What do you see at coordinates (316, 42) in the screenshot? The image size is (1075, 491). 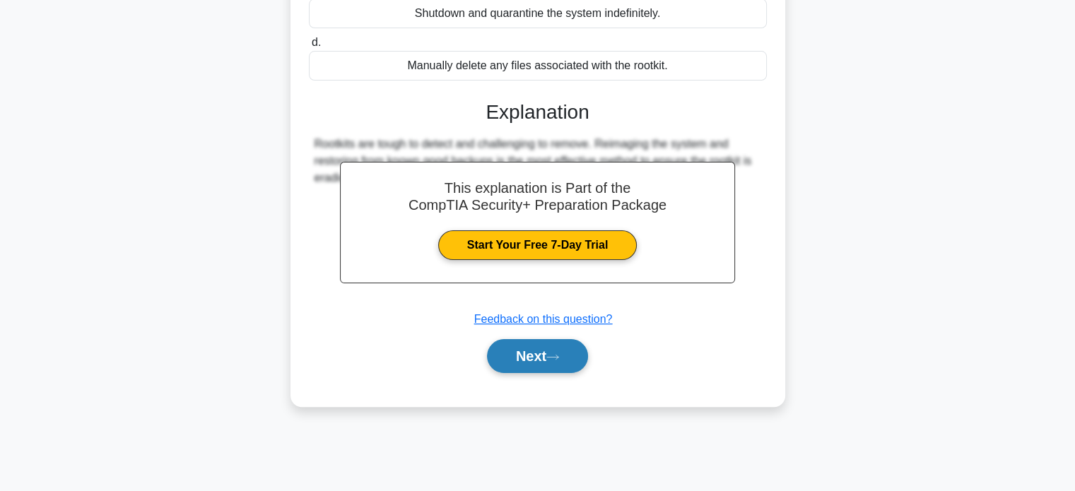 I see `span: d.` at bounding box center [316, 42].